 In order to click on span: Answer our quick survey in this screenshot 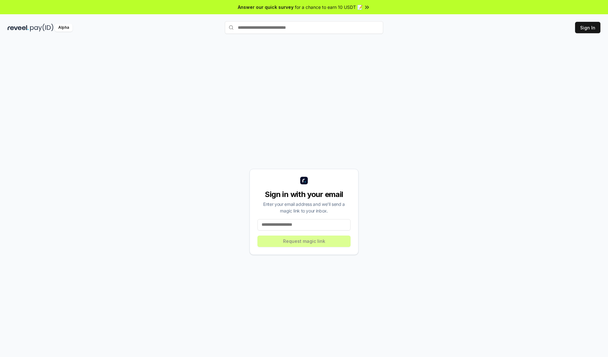, I will do `click(266, 7)`.